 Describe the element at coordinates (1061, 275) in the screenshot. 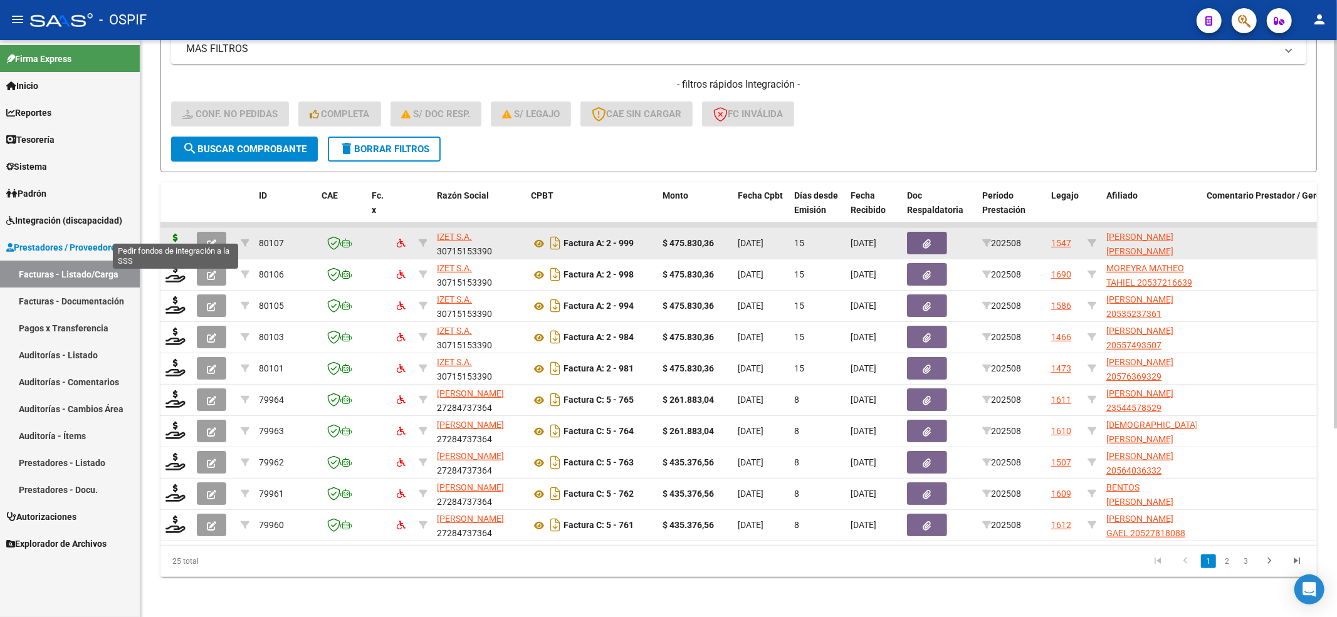

I see `div: 1690` at that location.